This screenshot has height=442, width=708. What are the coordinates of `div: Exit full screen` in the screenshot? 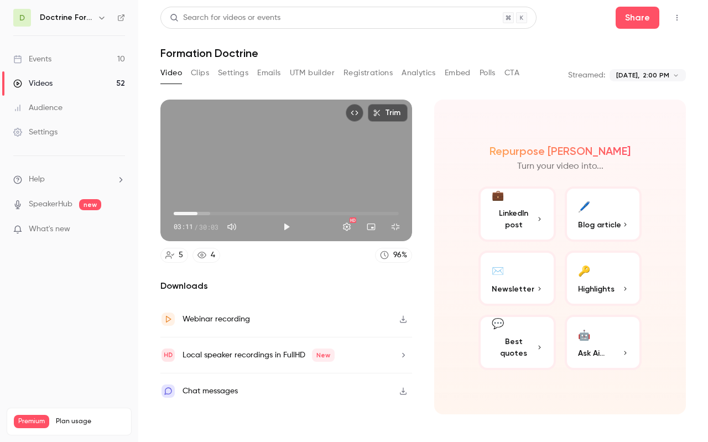 It's located at (395, 227).